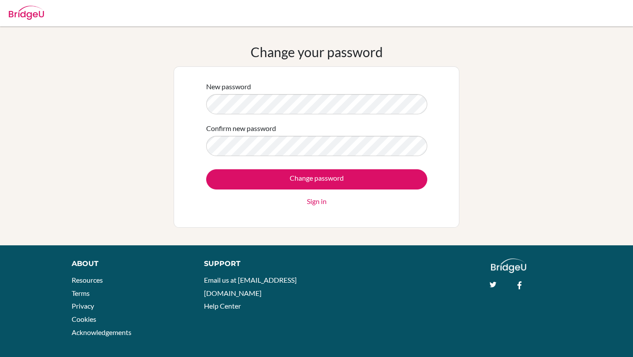 The height and width of the screenshot is (357, 633). What do you see at coordinates (128, 264) in the screenshot?
I see `div: About` at bounding box center [128, 264].